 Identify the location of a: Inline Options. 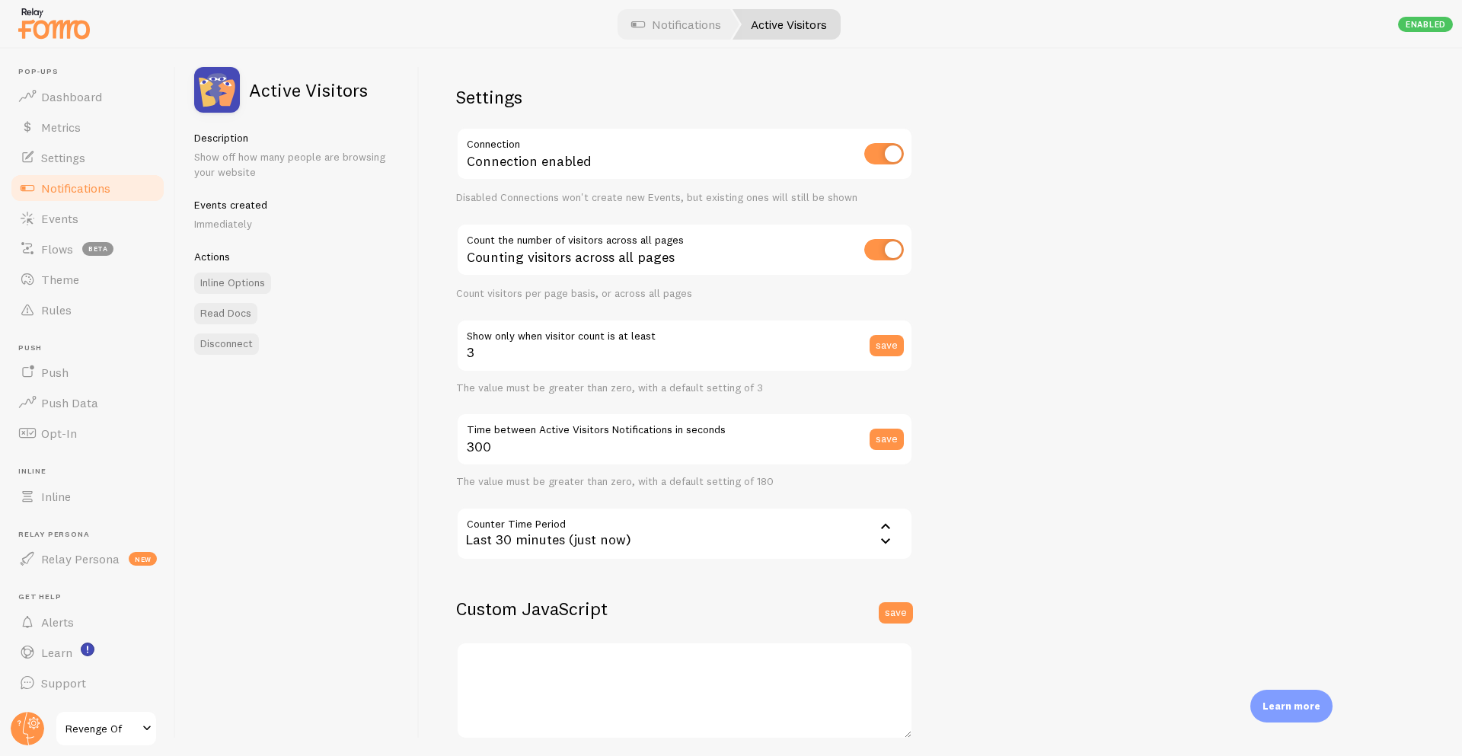
(232, 283).